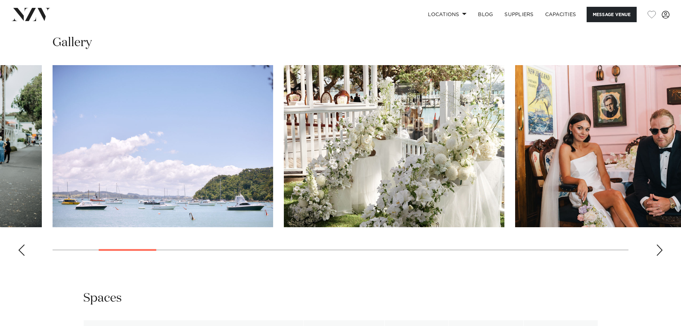 The image size is (681, 326). I want to click on a: Capacities, so click(561, 14).